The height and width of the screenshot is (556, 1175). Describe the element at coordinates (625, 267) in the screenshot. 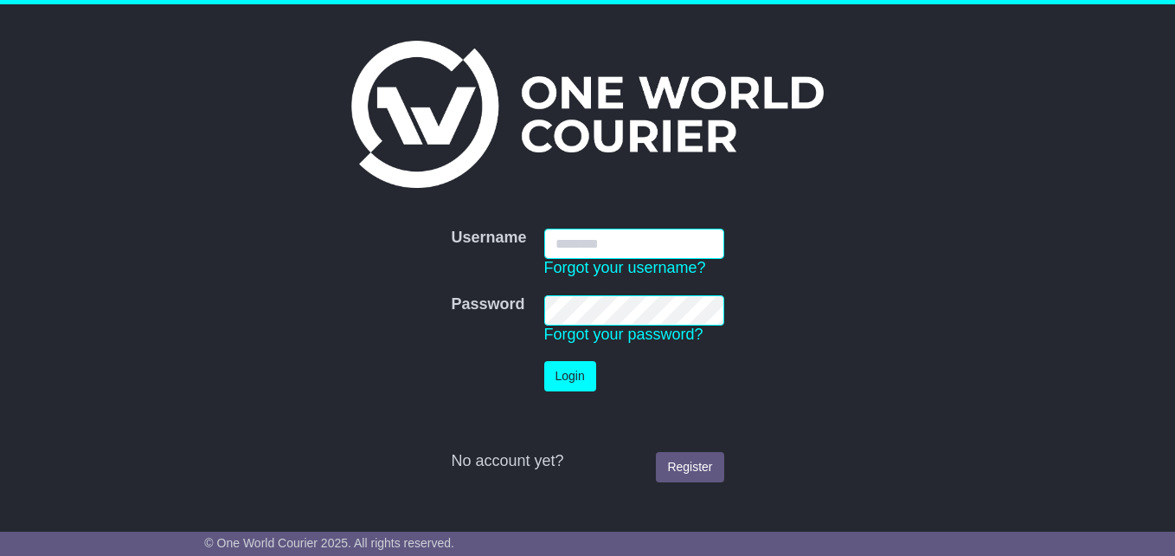

I see `a: Forgot your username?` at that location.